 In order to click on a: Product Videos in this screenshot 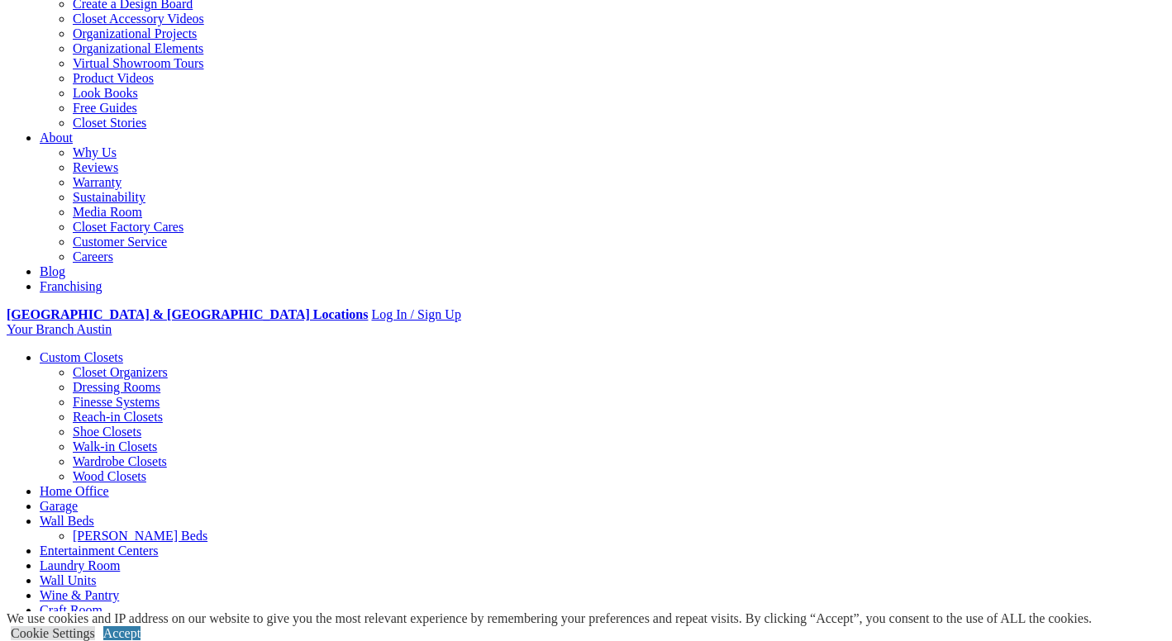, I will do `click(113, 78)`.